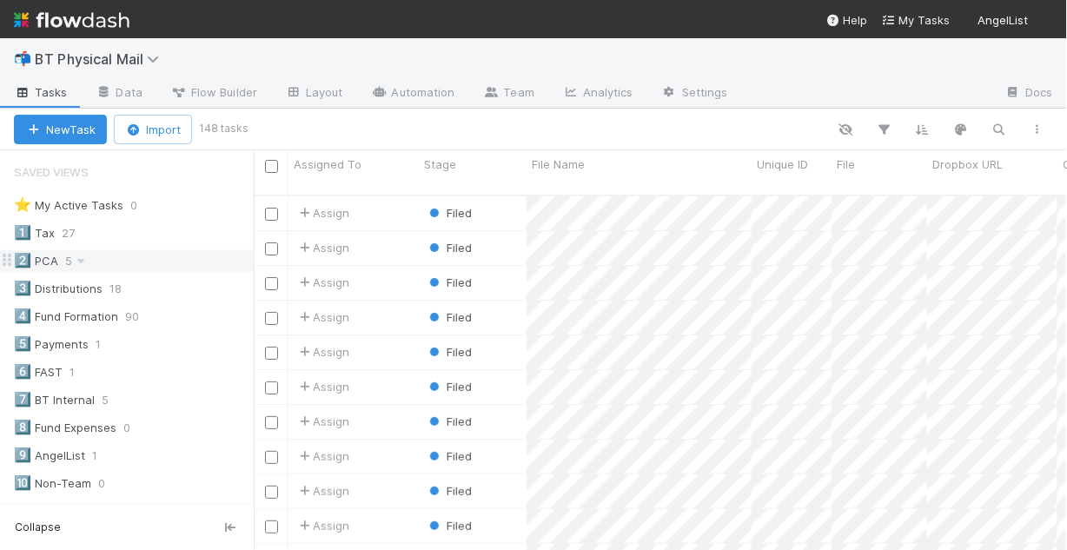  I want to click on span: File Name, so click(558, 164).